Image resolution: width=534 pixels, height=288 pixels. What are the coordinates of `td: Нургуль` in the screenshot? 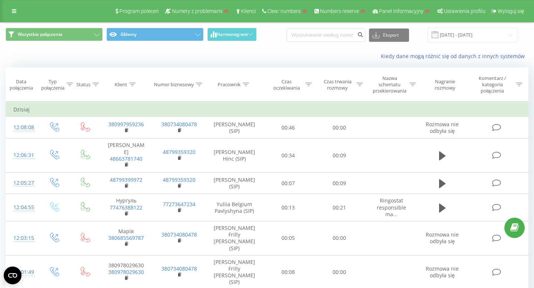 It's located at (126, 208).